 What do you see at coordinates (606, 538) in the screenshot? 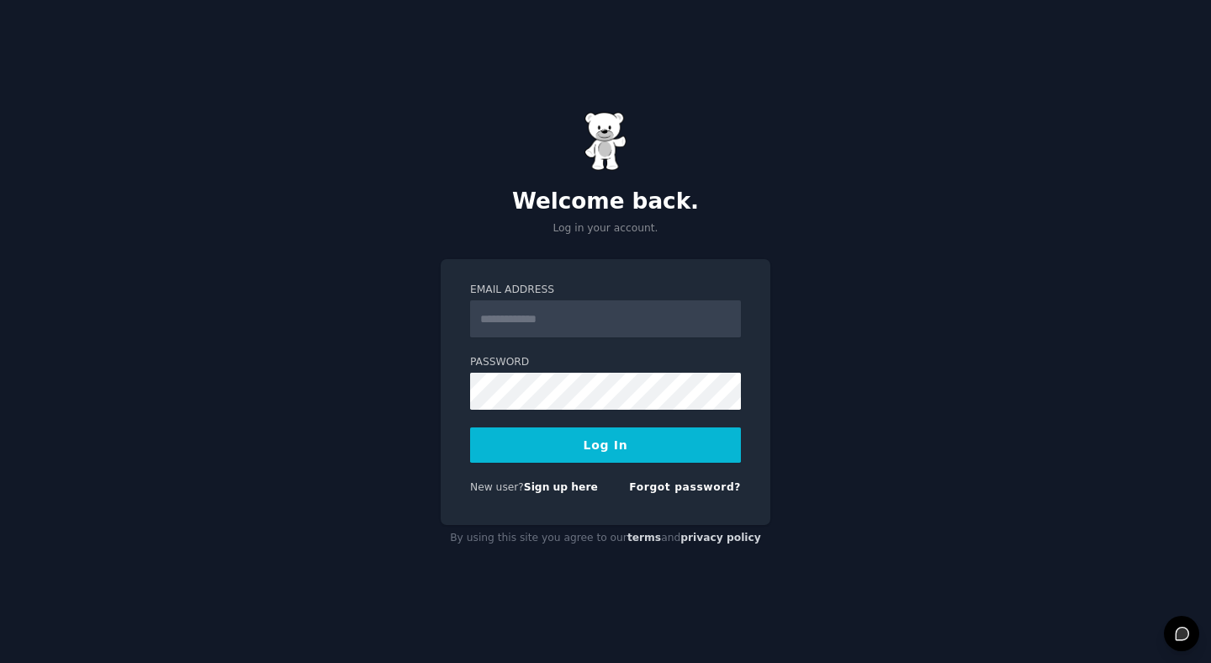
I see `div: By using this site you agree to our and` at bounding box center [606, 538].